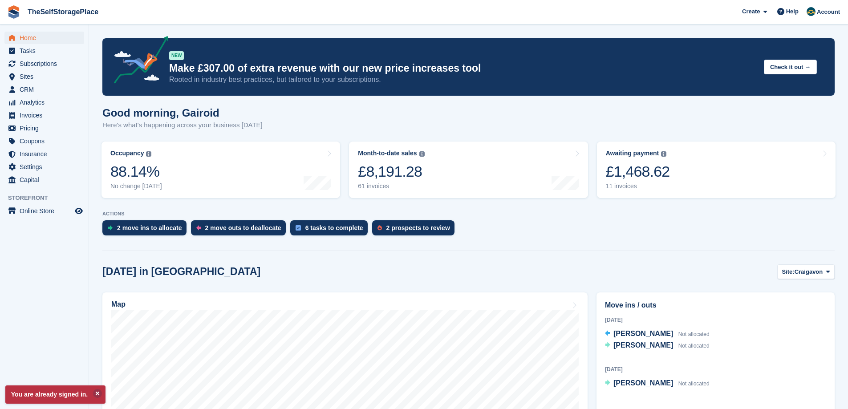  Describe the element at coordinates (380, 228) in the screenshot. I see `img: prospect-51fa495bee0391a8d652442698ab0144808aea92771e9ea1ae160a38d050c398.svg` at that location.